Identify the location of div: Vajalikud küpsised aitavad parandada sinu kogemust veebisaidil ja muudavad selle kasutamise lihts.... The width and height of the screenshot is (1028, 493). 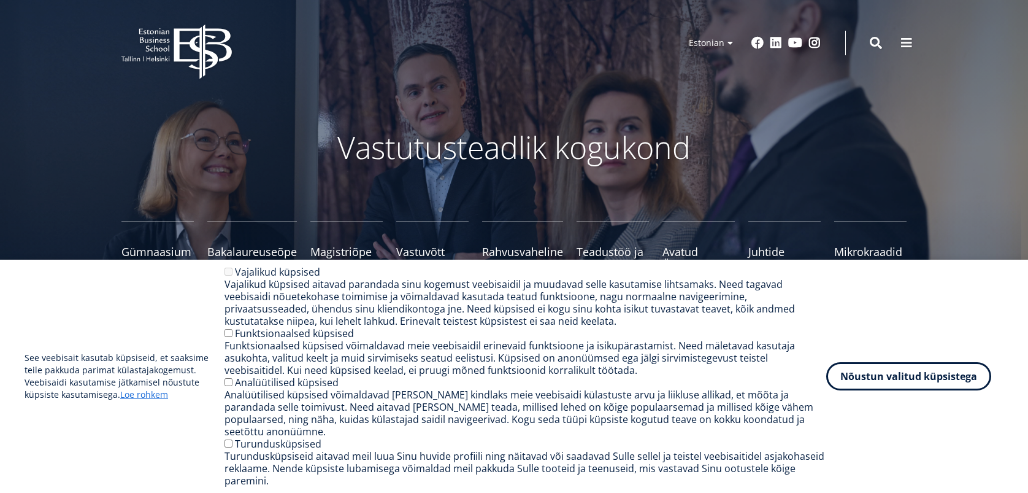
(525, 302).